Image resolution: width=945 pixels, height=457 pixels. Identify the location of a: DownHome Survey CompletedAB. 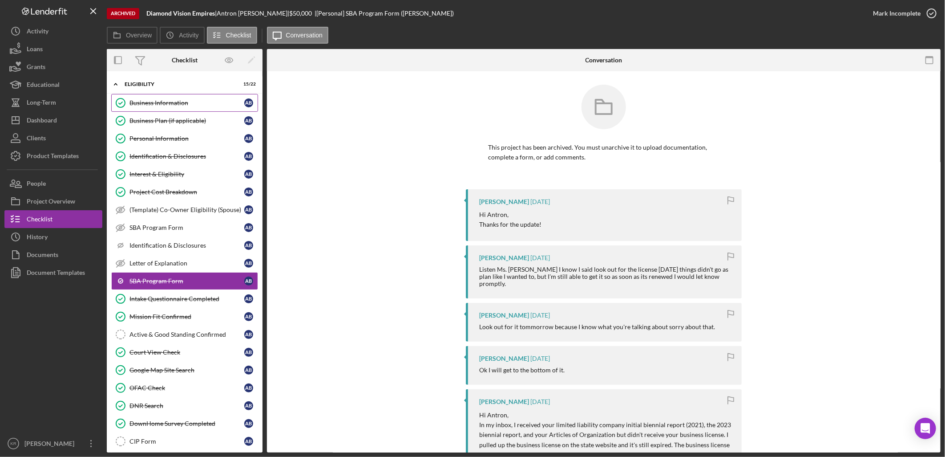
(185, 423).